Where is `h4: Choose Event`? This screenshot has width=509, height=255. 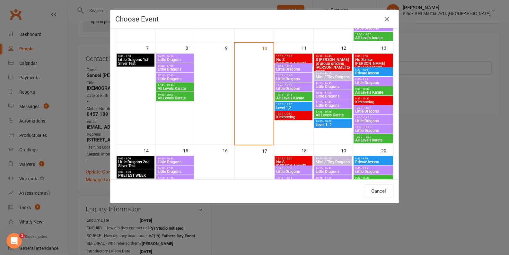
h4: Choose Event is located at coordinates (255, 19).